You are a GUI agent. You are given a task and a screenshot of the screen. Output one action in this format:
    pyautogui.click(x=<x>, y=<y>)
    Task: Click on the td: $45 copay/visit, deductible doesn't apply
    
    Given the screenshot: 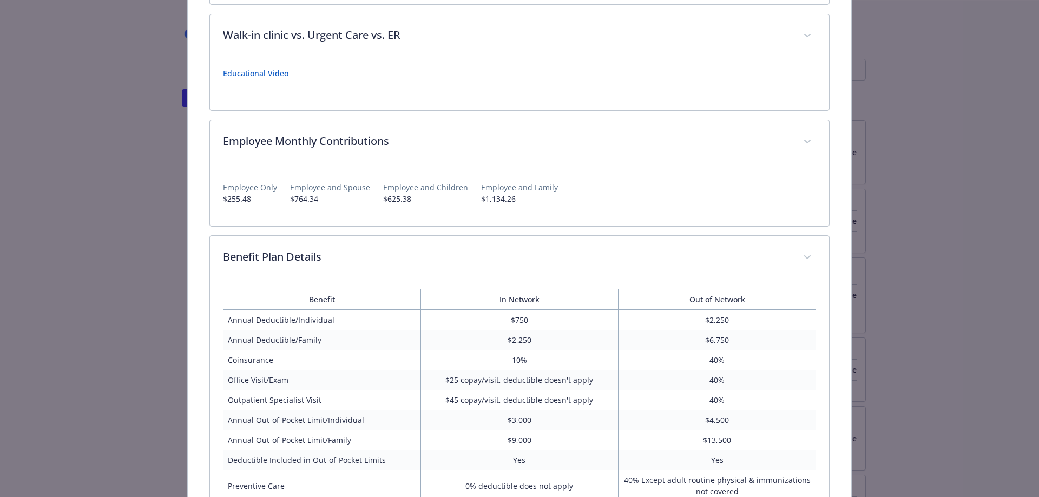 What is the action you would take?
    pyautogui.click(x=519, y=400)
    